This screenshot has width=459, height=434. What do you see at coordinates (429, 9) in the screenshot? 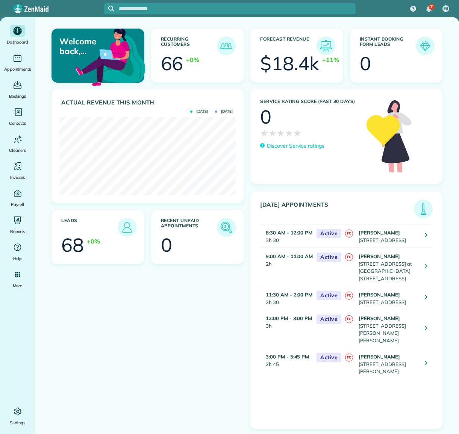
I see `div: 7 unread notifications` at bounding box center [429, 9].